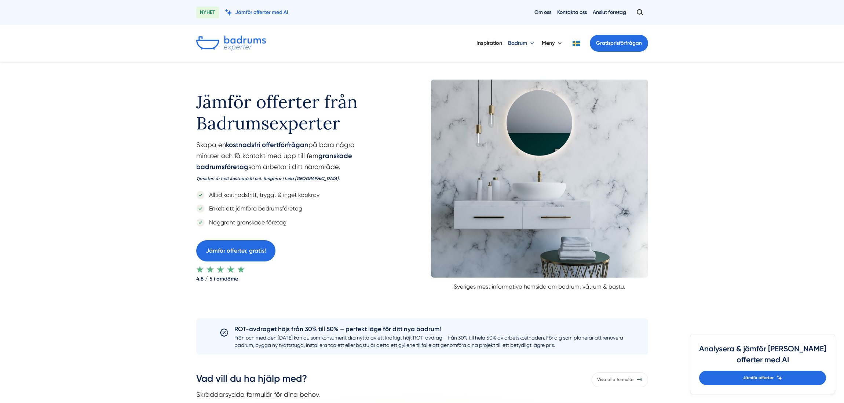 This screenshot has width=844, height=403. I want to click on a: Visa alla formulär, so click(620, 380).